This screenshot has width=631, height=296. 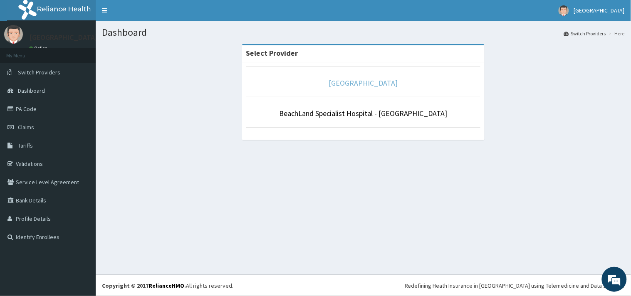 I want to click on span: Switch Providers, so click(x=39, y=72).